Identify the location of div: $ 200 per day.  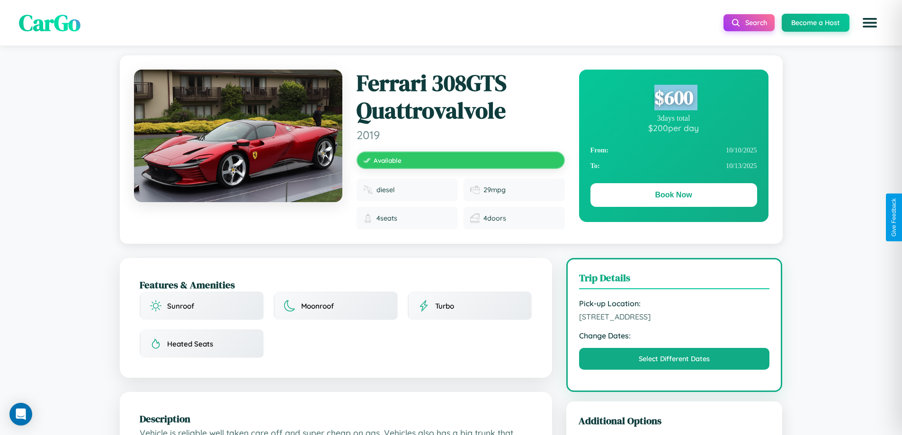
(674, 128).